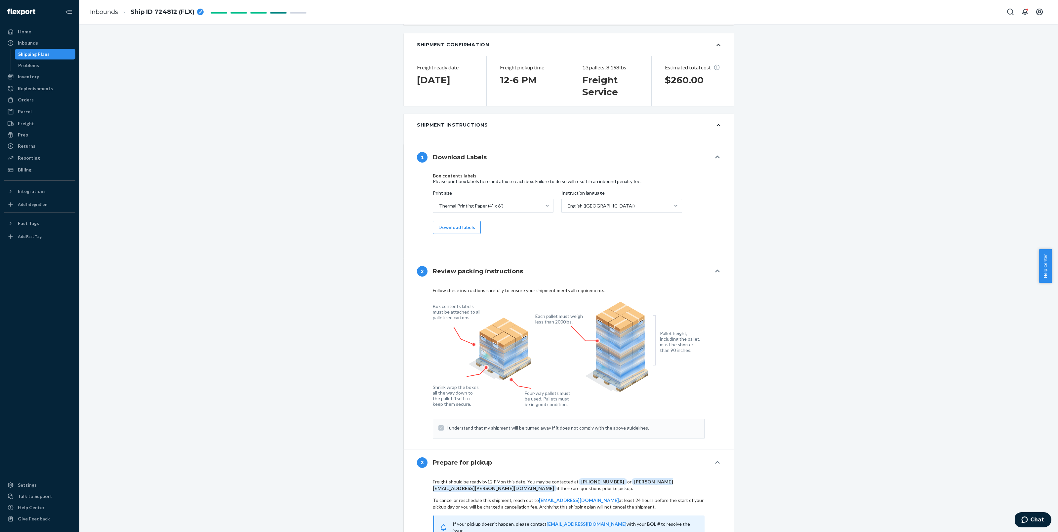  I want to click on a: Add Fast Tag, so click(40, 237).